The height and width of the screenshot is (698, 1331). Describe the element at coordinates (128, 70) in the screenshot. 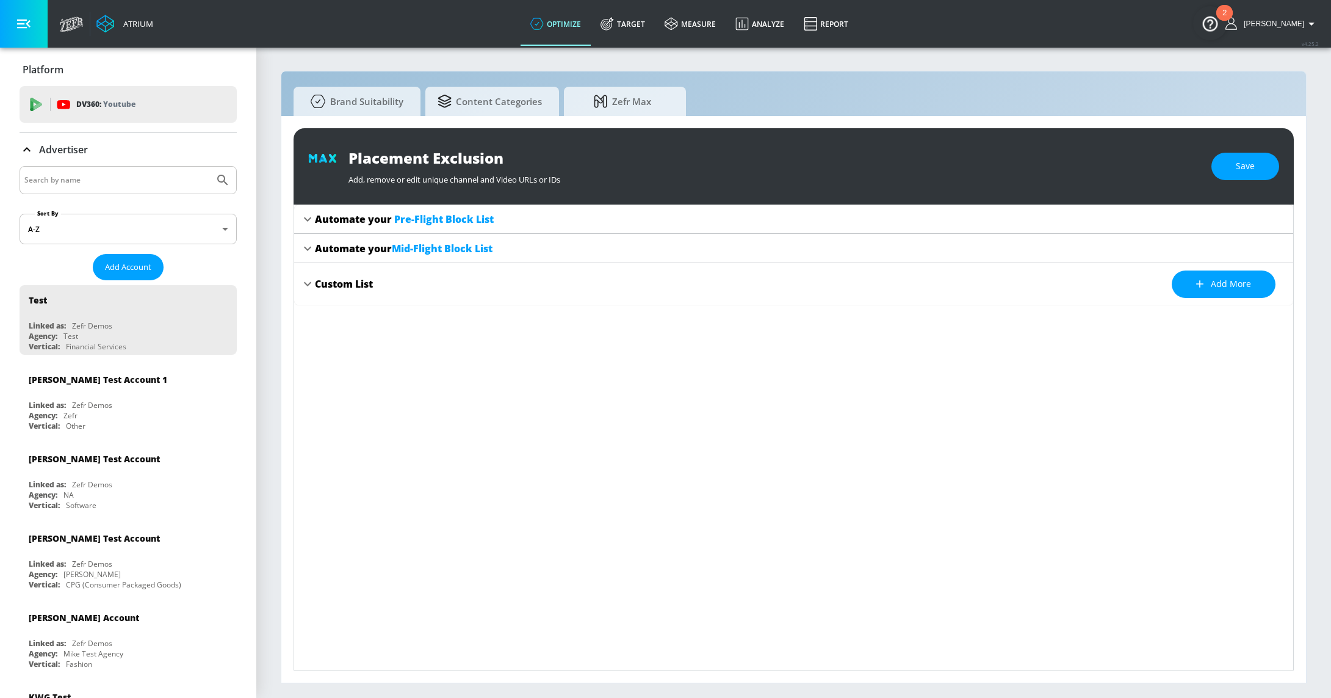

I see `div: Platform` at that location.